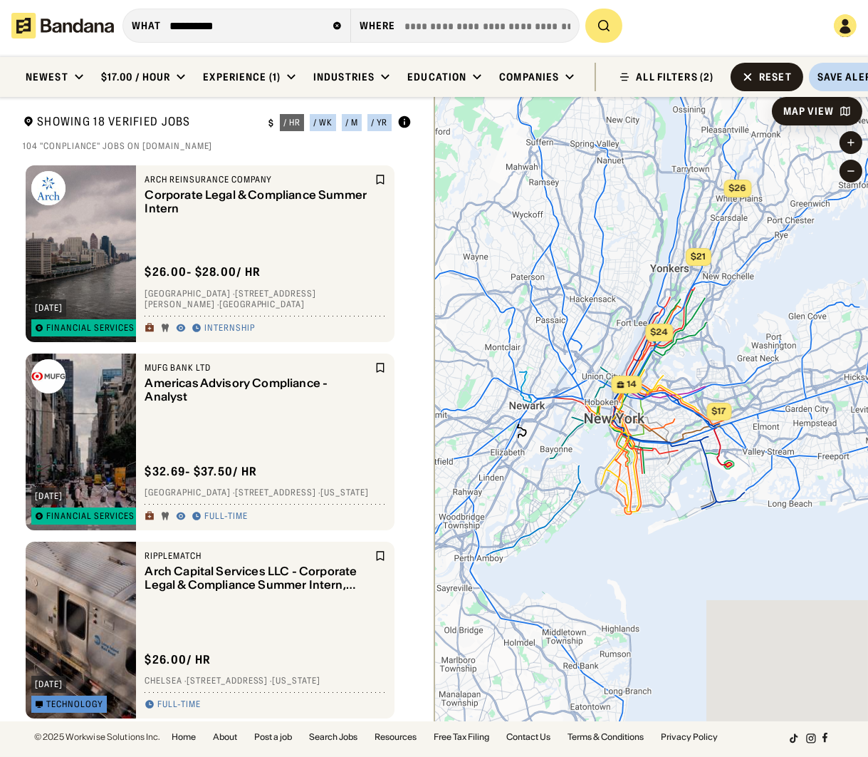 This screenshot has width=868, height=757. I want to click on span: 14, so click(632, 384).